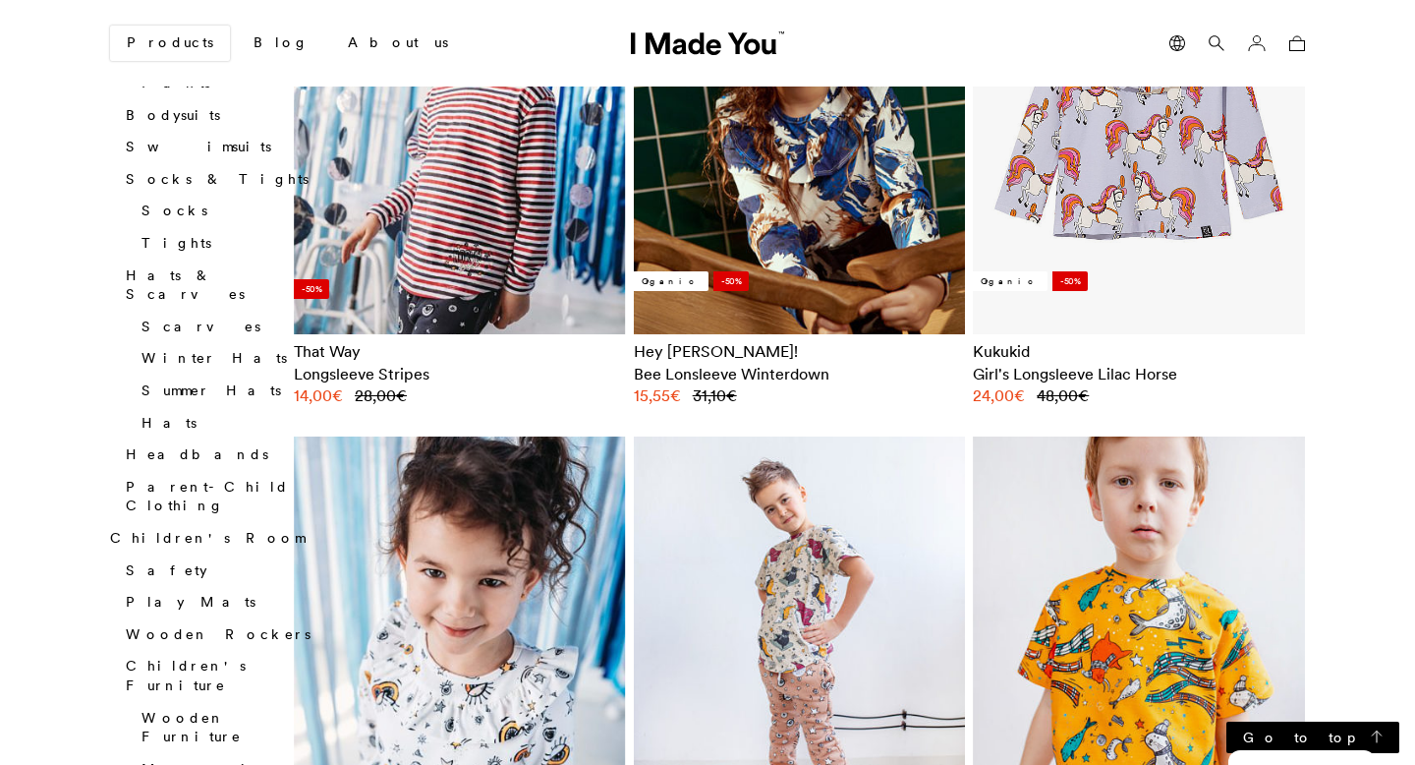 The width and height of the screenshot is (1415, 765). I want to click on a: That Way Longsleeve Stripes 28,00€ 14,00€, so click(460, 372).